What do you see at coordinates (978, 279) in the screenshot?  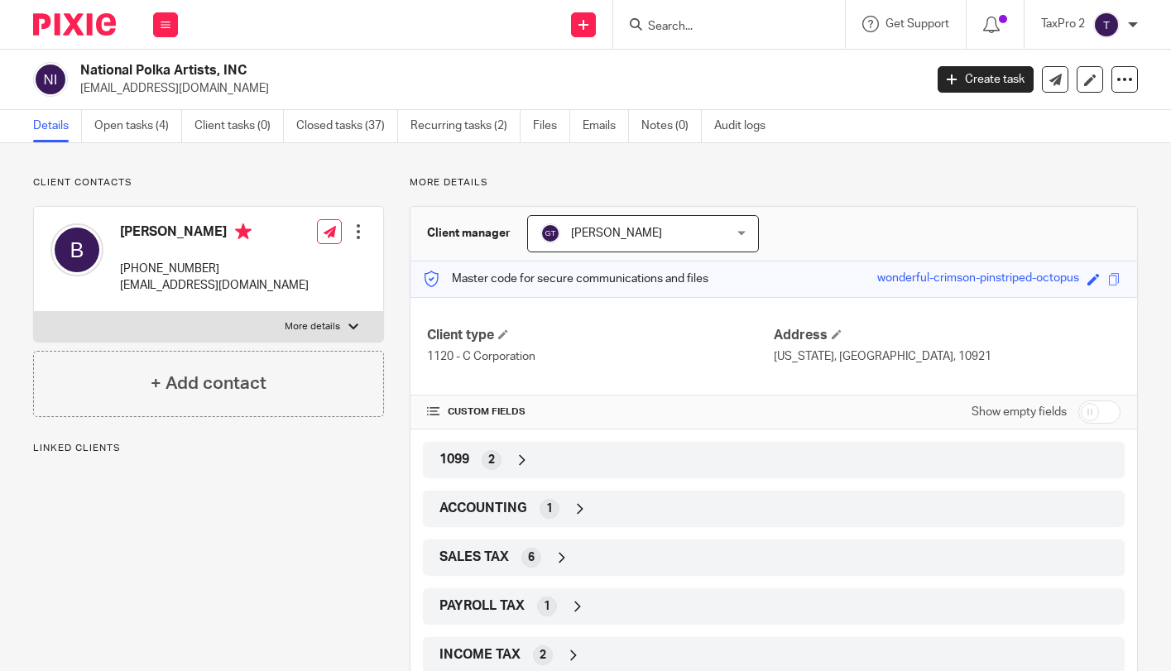 I see `div: wonderful-crimson-pinstriped-octopus` at bounding box center [978, 279].